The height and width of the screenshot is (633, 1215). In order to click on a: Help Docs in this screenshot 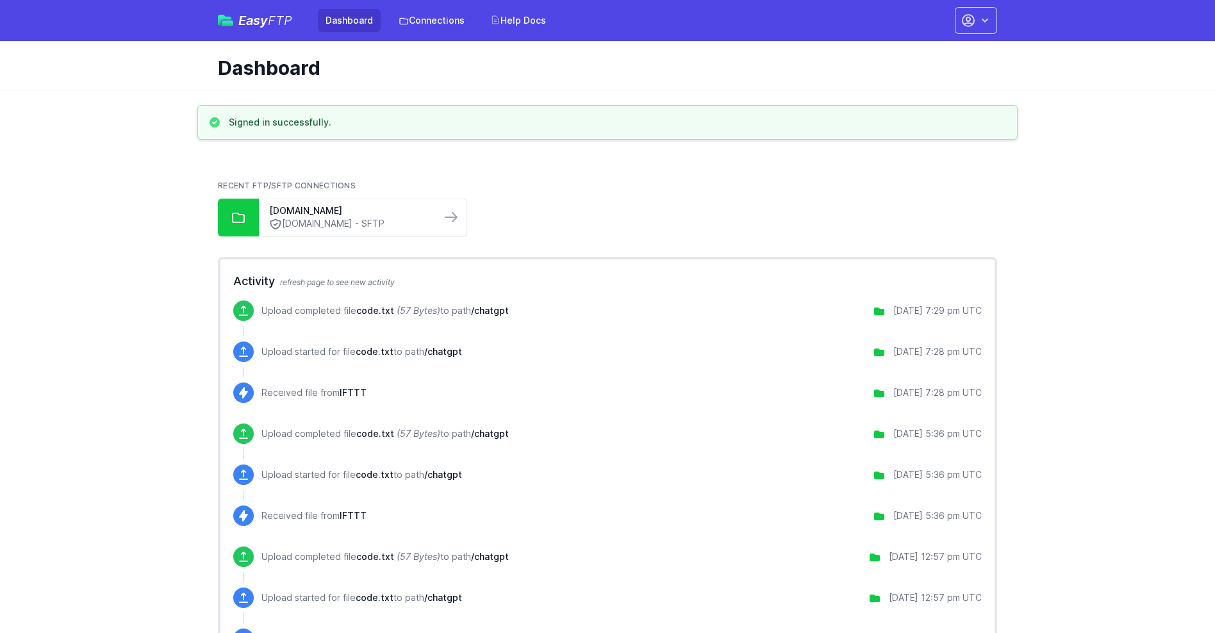, I will do `click(518, 21)`.